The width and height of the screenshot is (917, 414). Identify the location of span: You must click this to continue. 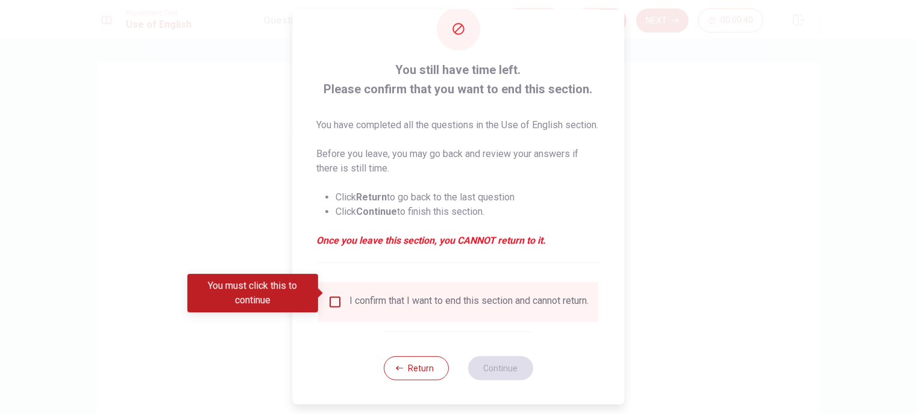
(336, 302).